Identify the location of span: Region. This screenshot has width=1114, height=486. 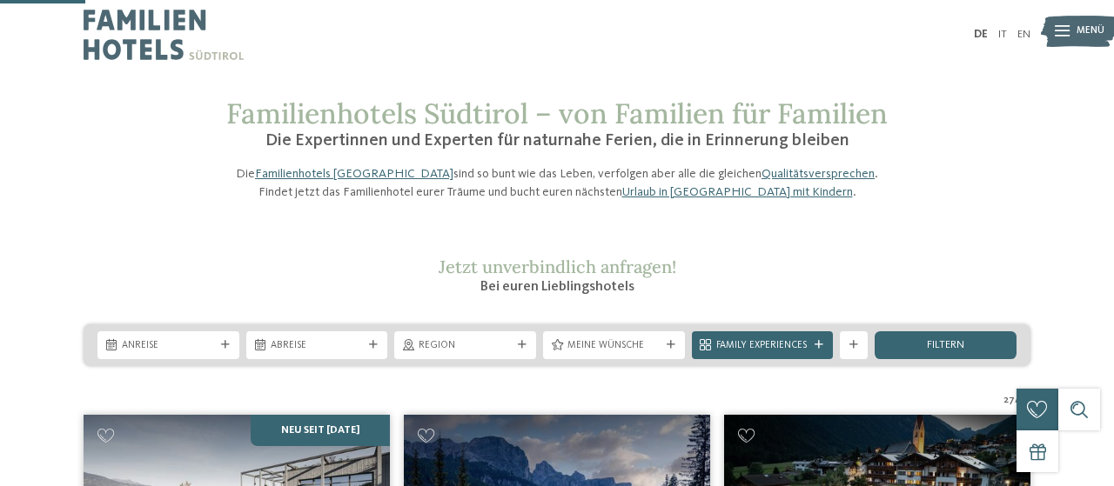
(465, 346).